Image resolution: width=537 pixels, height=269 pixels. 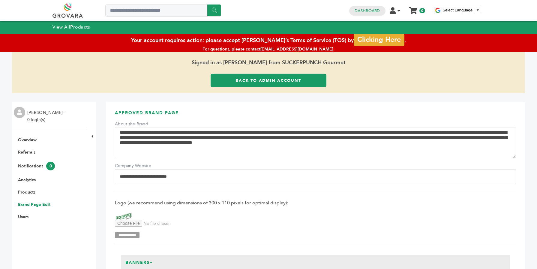 What do you see at coordinates (27, 140) in the screenshot?
I see `a: Overview` at bounding box center [27, 140].